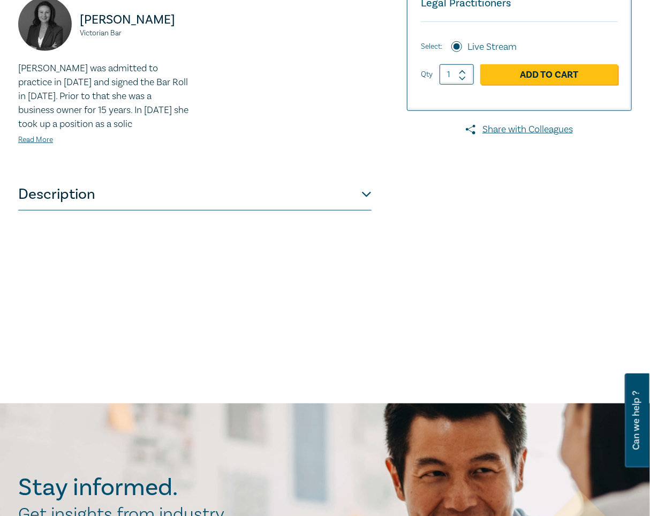  What do you see at coordinates (457, 74) in the screenshot?
I see `input: 1` at bounding box center [457, 74].